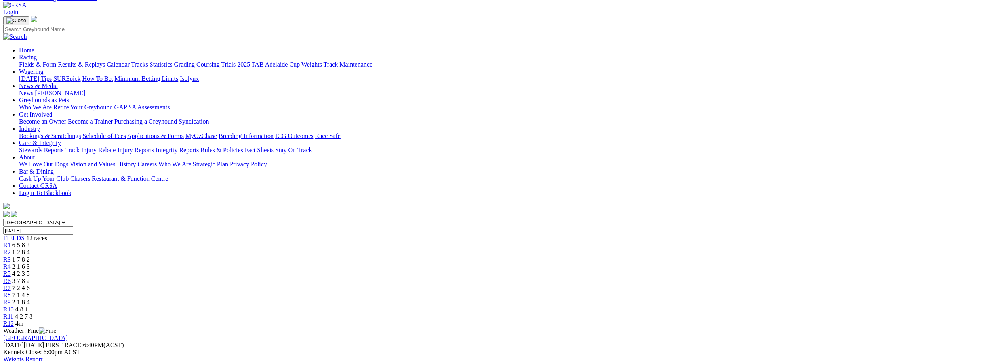  I want to click on div: Racing, so click(512, 65).